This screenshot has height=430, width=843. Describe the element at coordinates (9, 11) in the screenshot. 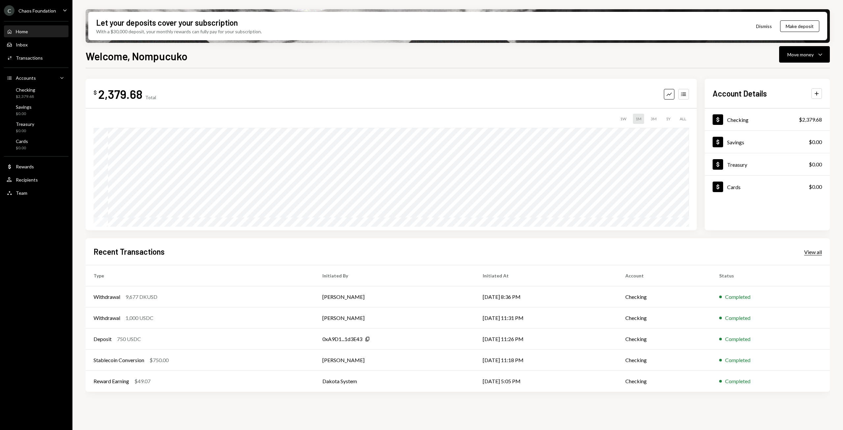

I see `div: C` at that location.